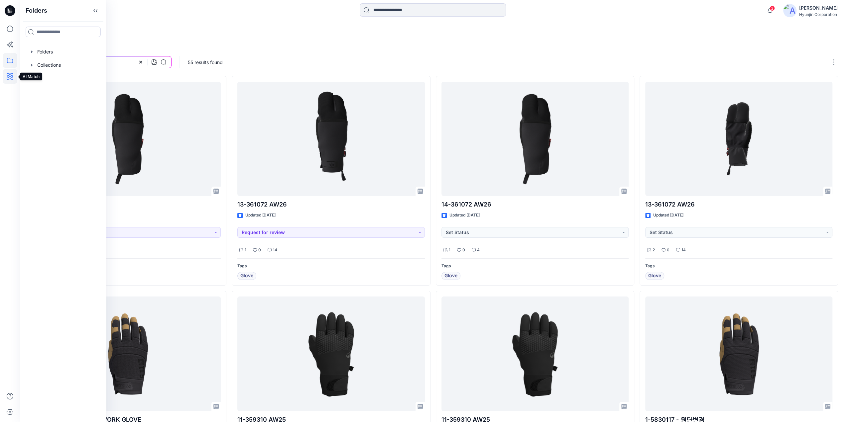 This screenshot has width=846, height=422. What do you see at coordinates (205, 62) in the screenshot?
I see `p: 55 results found` at bounding box center [205, 62].